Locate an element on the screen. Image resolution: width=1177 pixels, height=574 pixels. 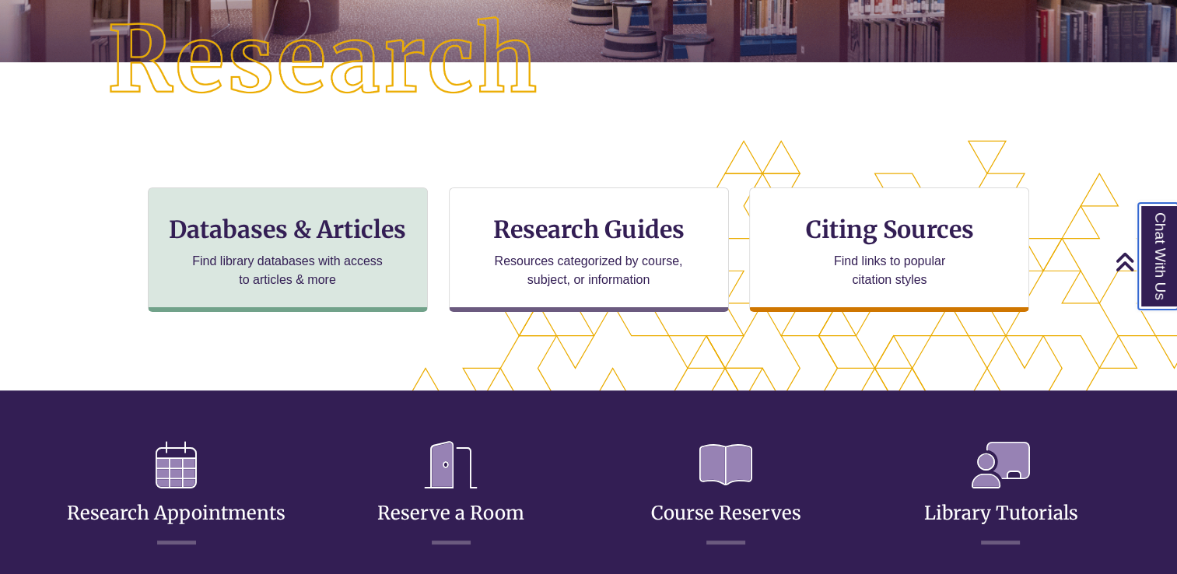
a: Reserve a Room is located at coordinates (451, 494).